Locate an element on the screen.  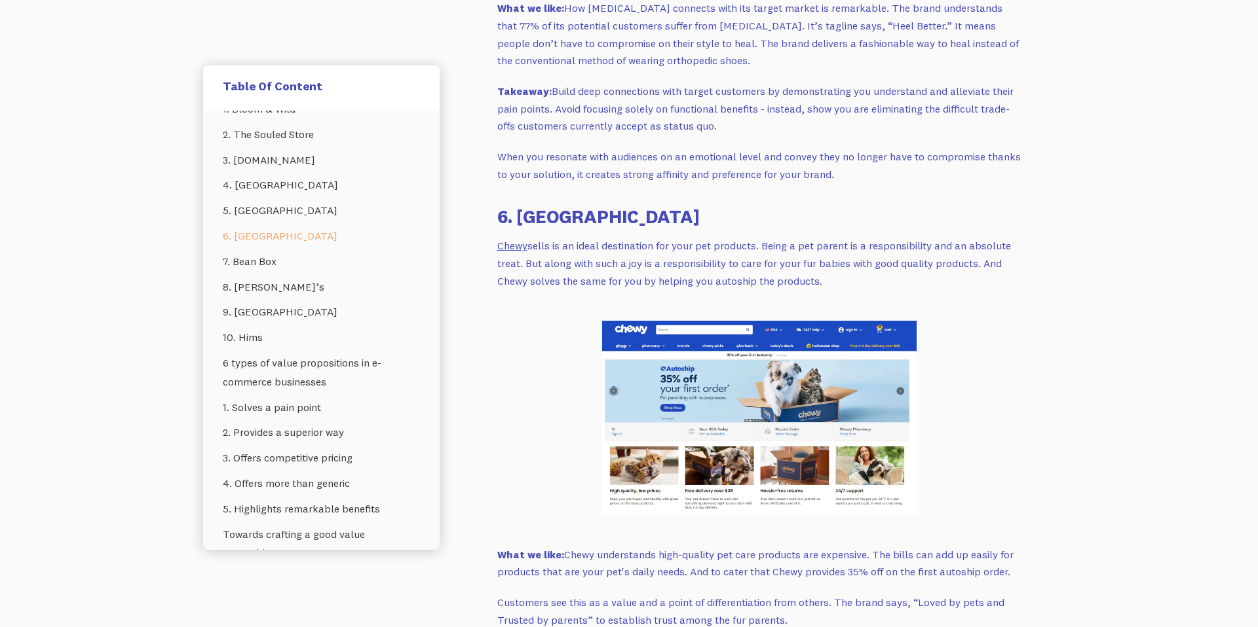
p: sells is an ideal destination for your pet products. Being a pet parent is a responsibility and a... is located at coordinates (759, 263).